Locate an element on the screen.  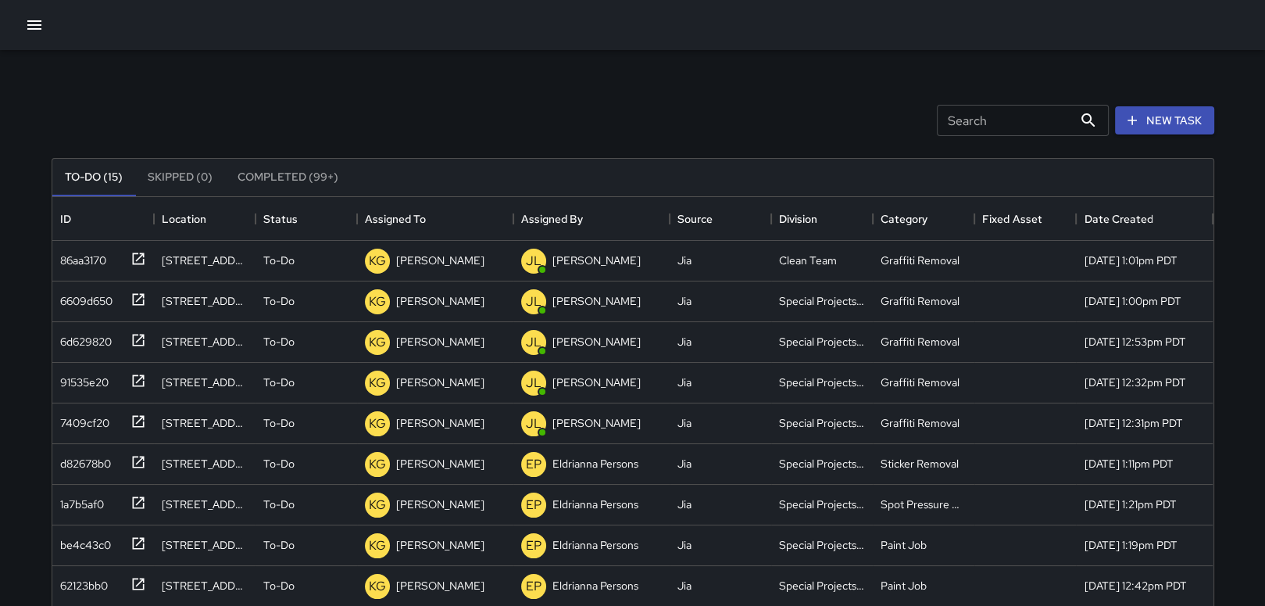
div: Sticker Removal is located at coordinates (920, 464).